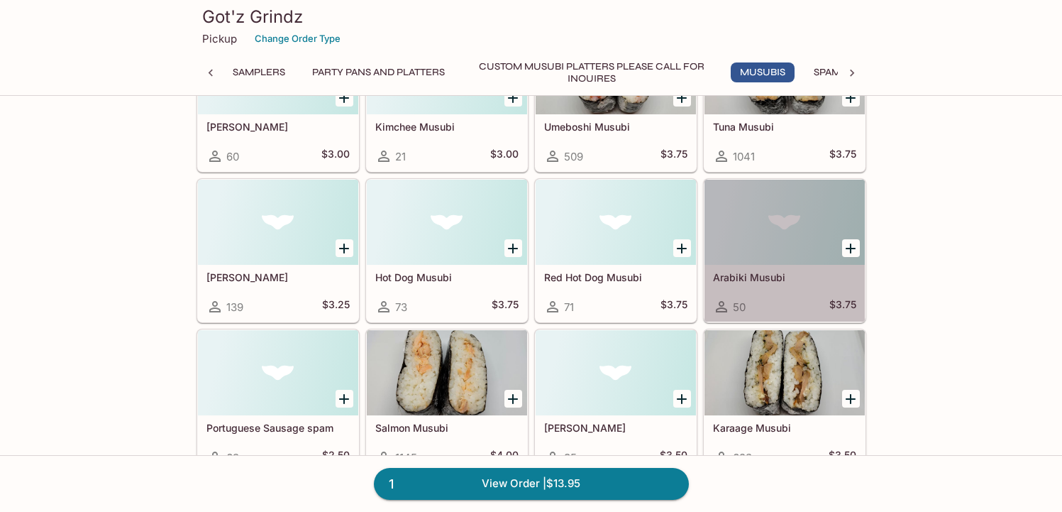 Image resolution: width=1062 pixels, height=512 pixels. Describe the element at coordinates (785, 72) in the screenshot. I see `div: Tuna Musubi` at that location.